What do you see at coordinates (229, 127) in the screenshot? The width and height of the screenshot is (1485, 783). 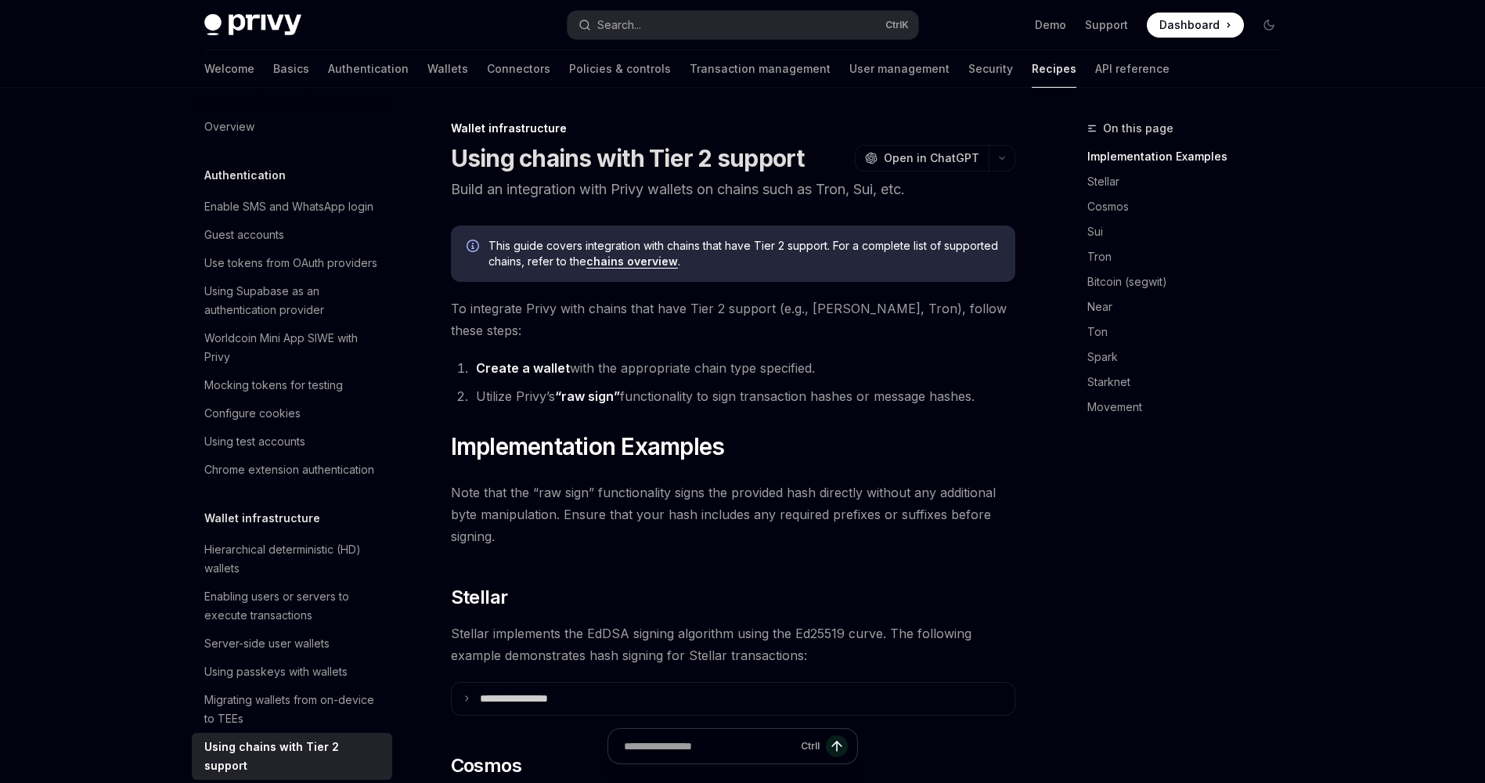 I see `div: Overview` at bounding box center [229, 127].